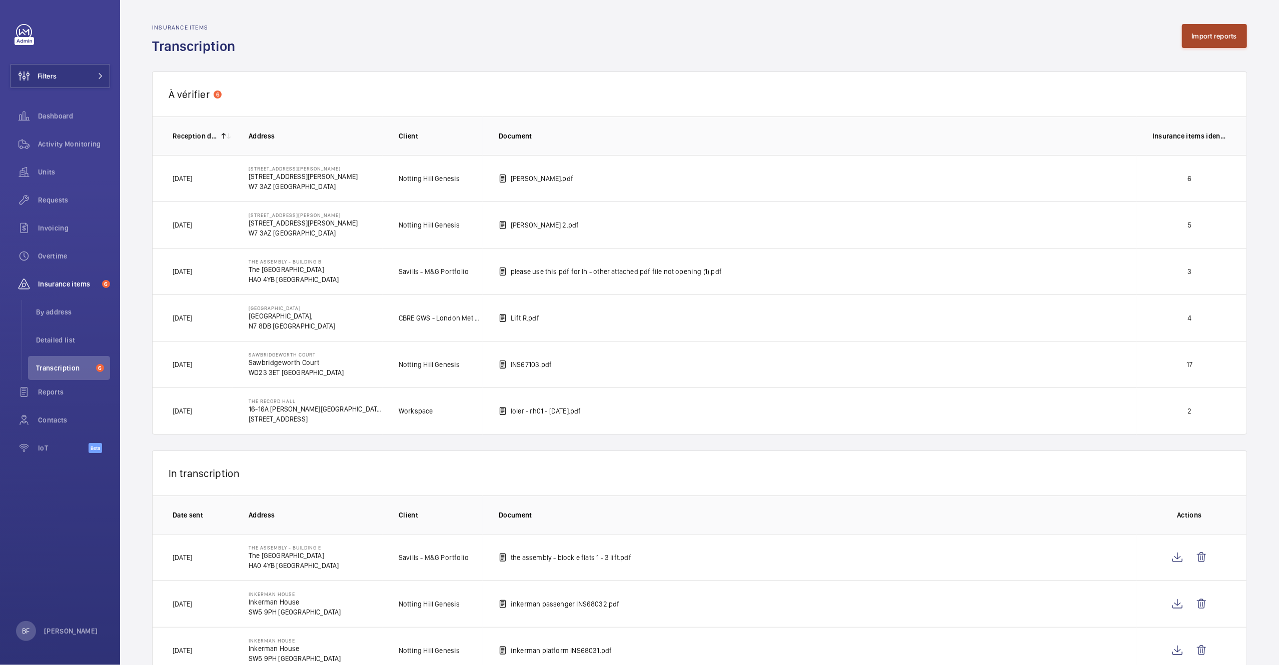 The image size is (1279, 665). I want to click on p: 6, so click(1189, 179).